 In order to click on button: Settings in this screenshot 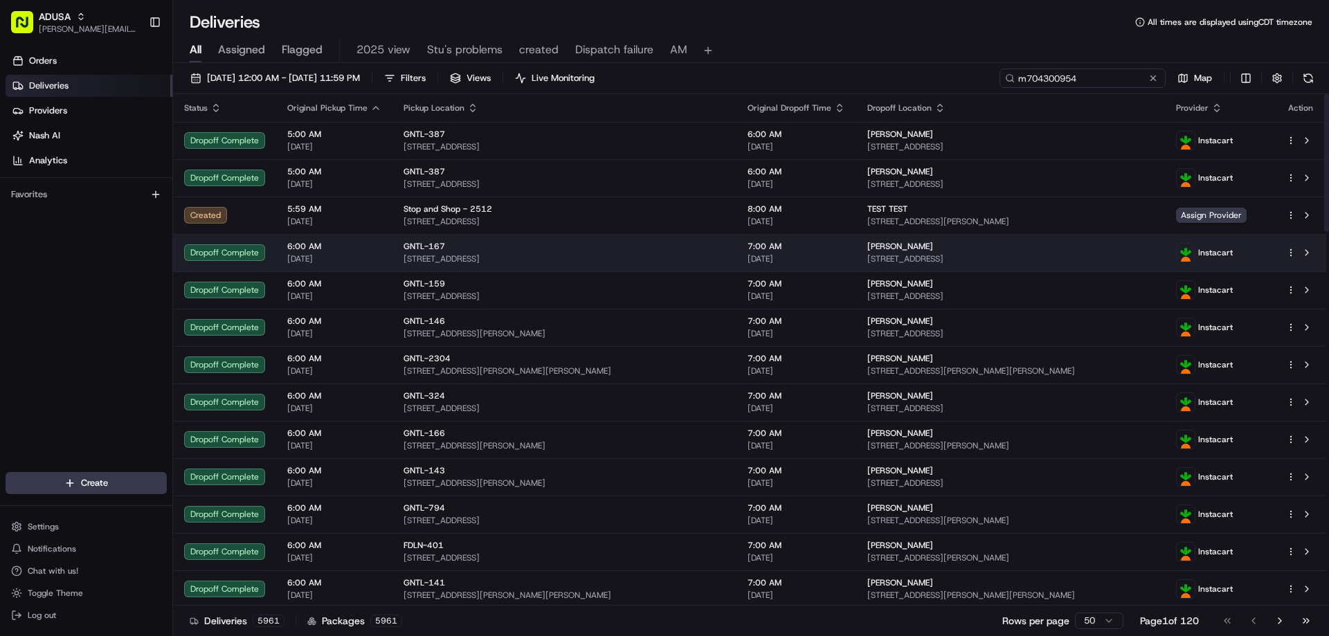, I will do `click(86, 527)`.